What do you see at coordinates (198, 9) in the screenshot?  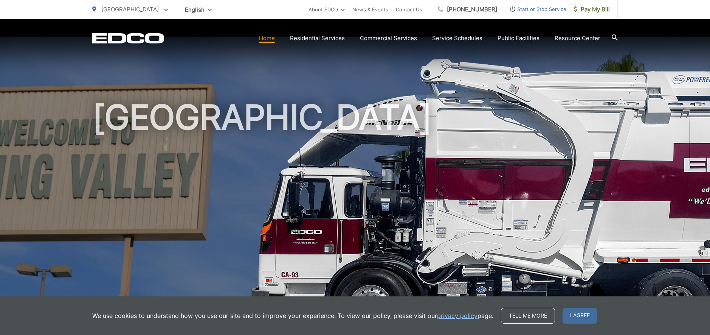 I see `span: English` at bounding box center [198, 9].